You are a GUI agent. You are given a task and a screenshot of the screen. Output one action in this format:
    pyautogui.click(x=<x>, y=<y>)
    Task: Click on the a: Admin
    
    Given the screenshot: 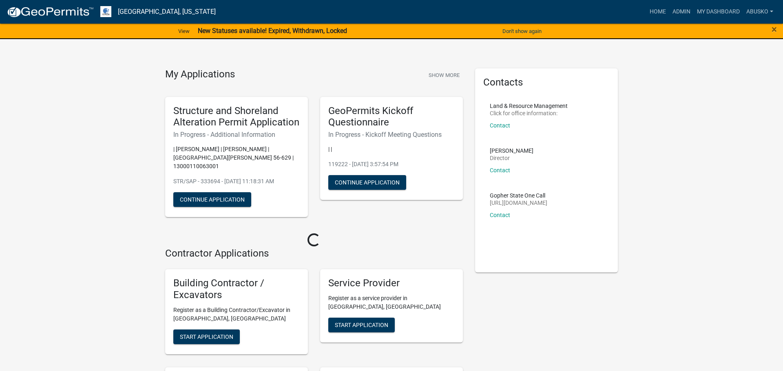 What is the action you would take?
    pyautogui.click(x=681, y=12)
    